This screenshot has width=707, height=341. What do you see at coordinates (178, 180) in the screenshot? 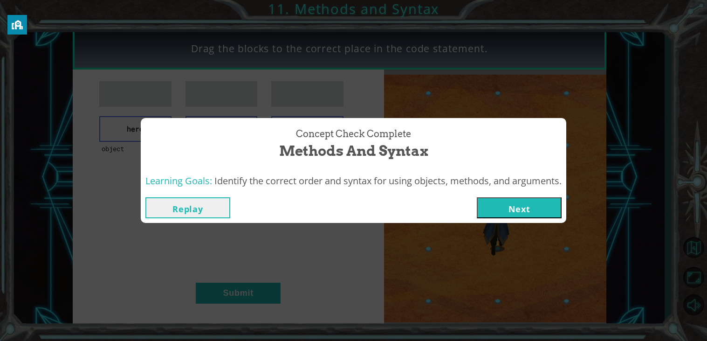
I see `span: Learning Goals:` at bounding box center [178, 180].